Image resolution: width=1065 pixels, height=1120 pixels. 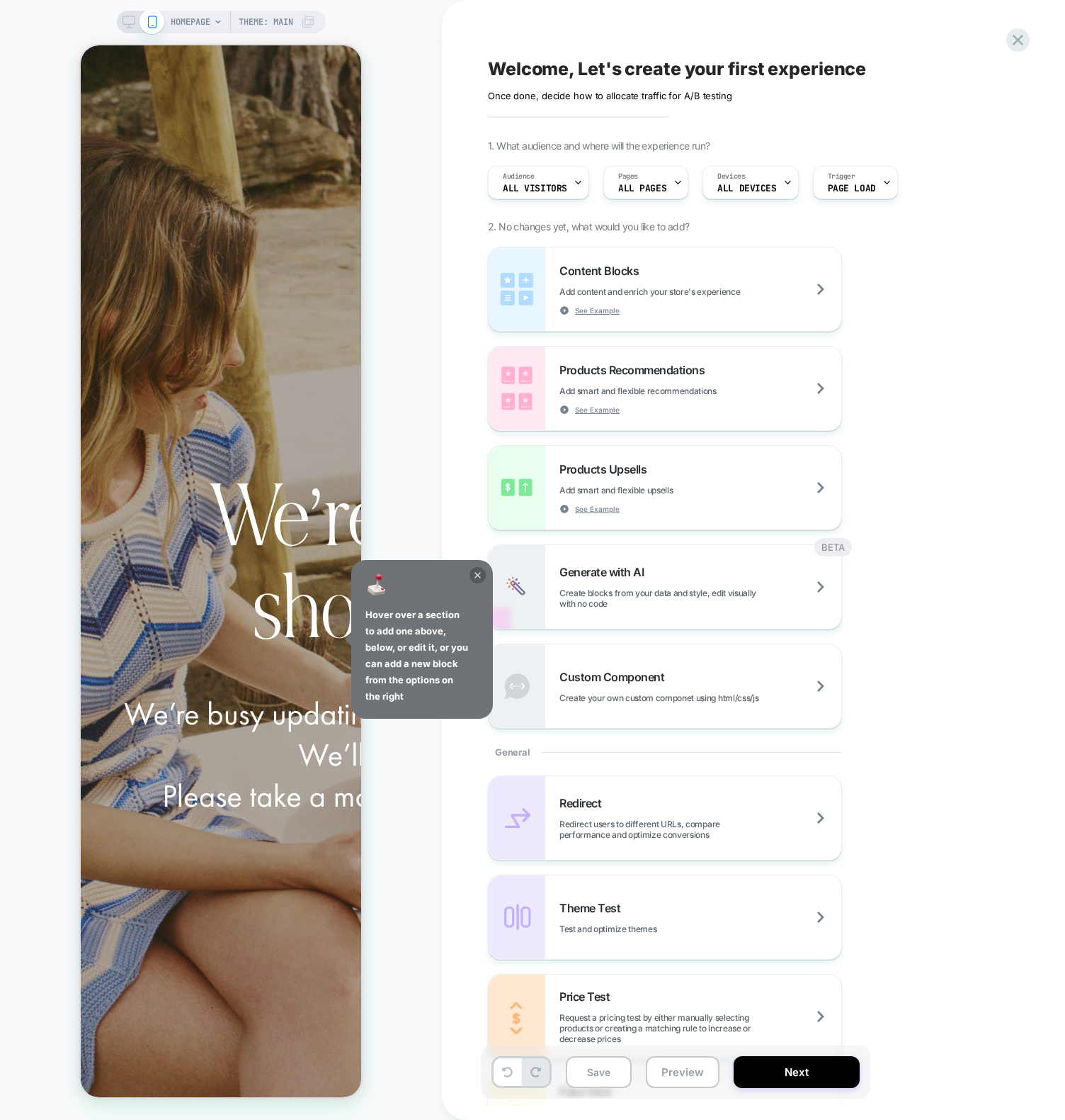 What do you see at coordinates (603, 271) in the screenshot?
I see `span: Content Blocks` at bounding box center [603, 271].